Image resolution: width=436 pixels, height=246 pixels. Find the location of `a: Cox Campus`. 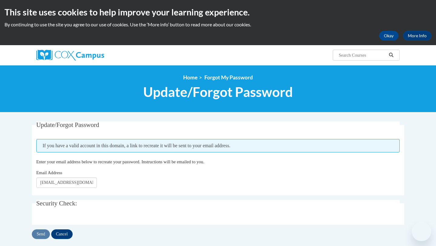

a: Cox Campus is located at coordinates (94, 55).